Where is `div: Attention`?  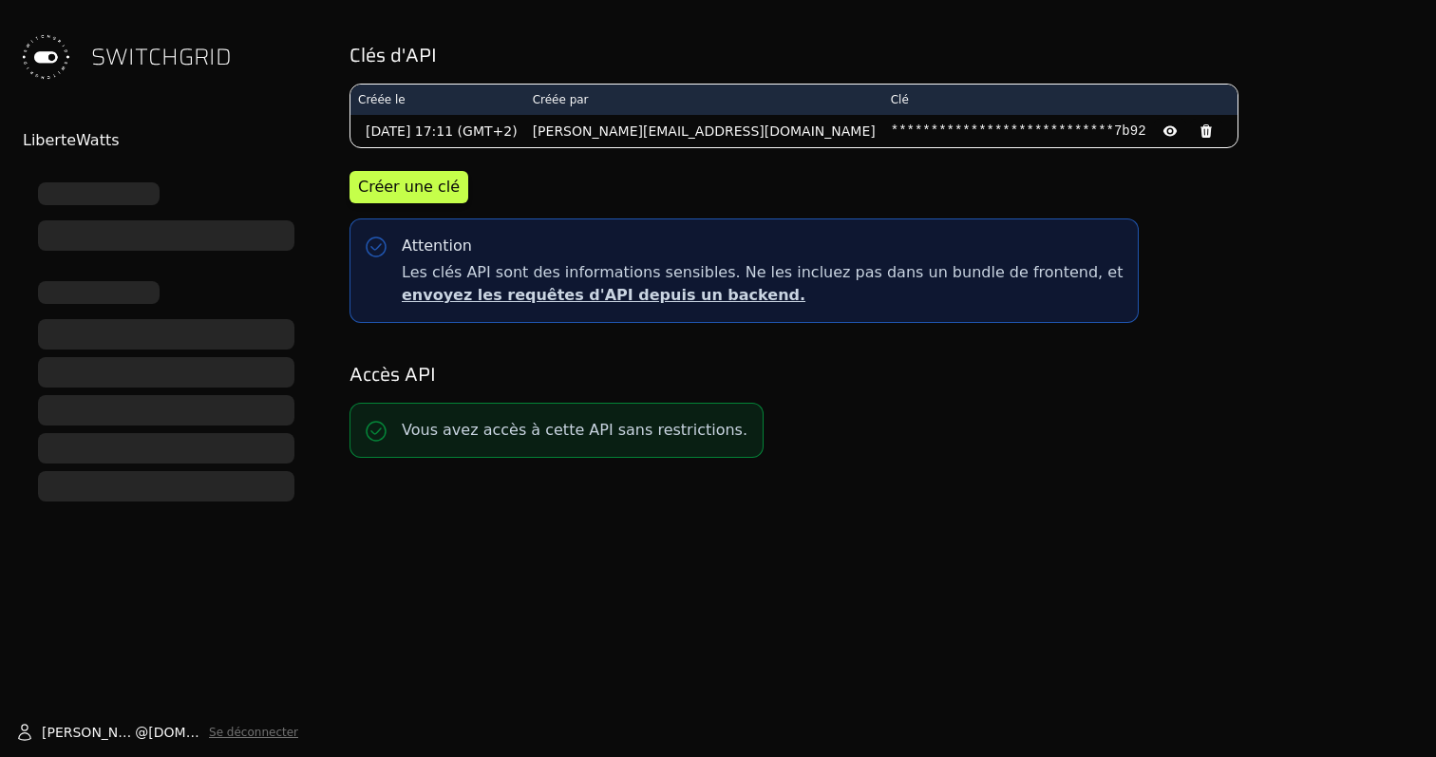
div: Attention is located at coordinates (437, 246).